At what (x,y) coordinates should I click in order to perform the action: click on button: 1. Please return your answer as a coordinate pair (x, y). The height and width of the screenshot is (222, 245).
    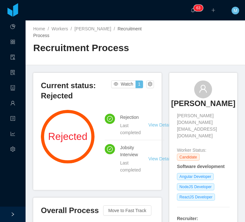
    Looking at the image, I should click on (139, 84).